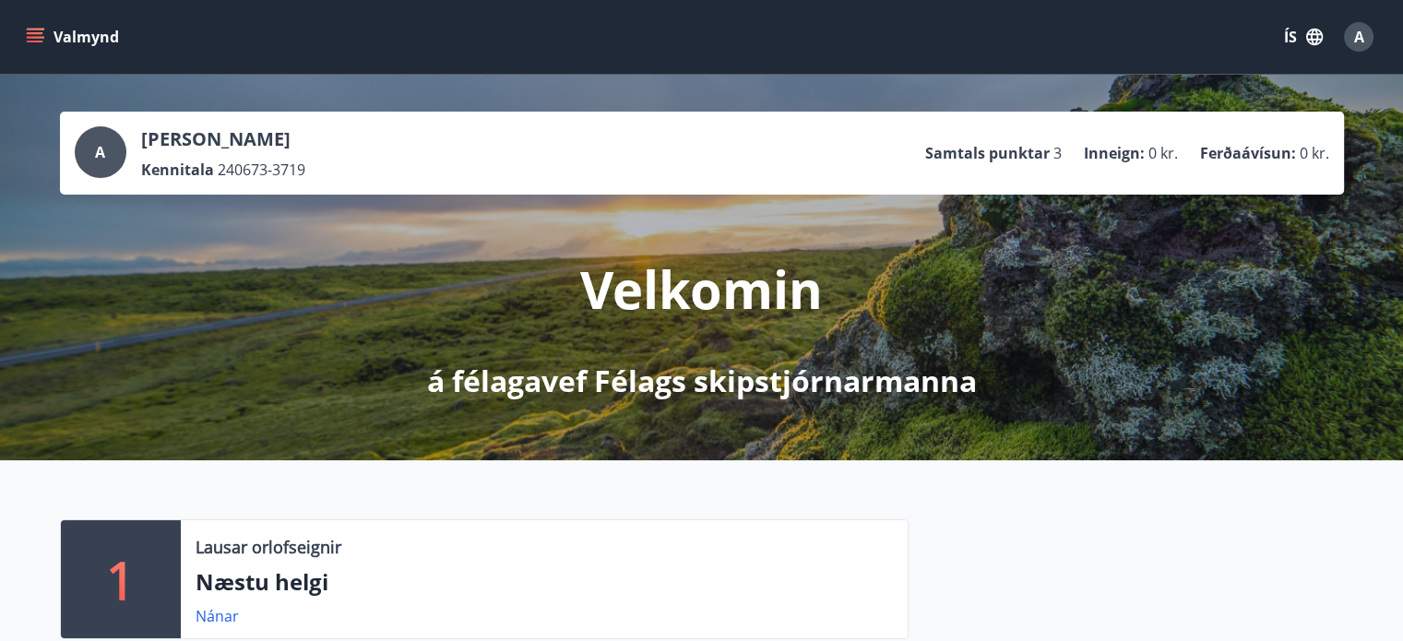  I want to click on button: menu, so click(74, 37).